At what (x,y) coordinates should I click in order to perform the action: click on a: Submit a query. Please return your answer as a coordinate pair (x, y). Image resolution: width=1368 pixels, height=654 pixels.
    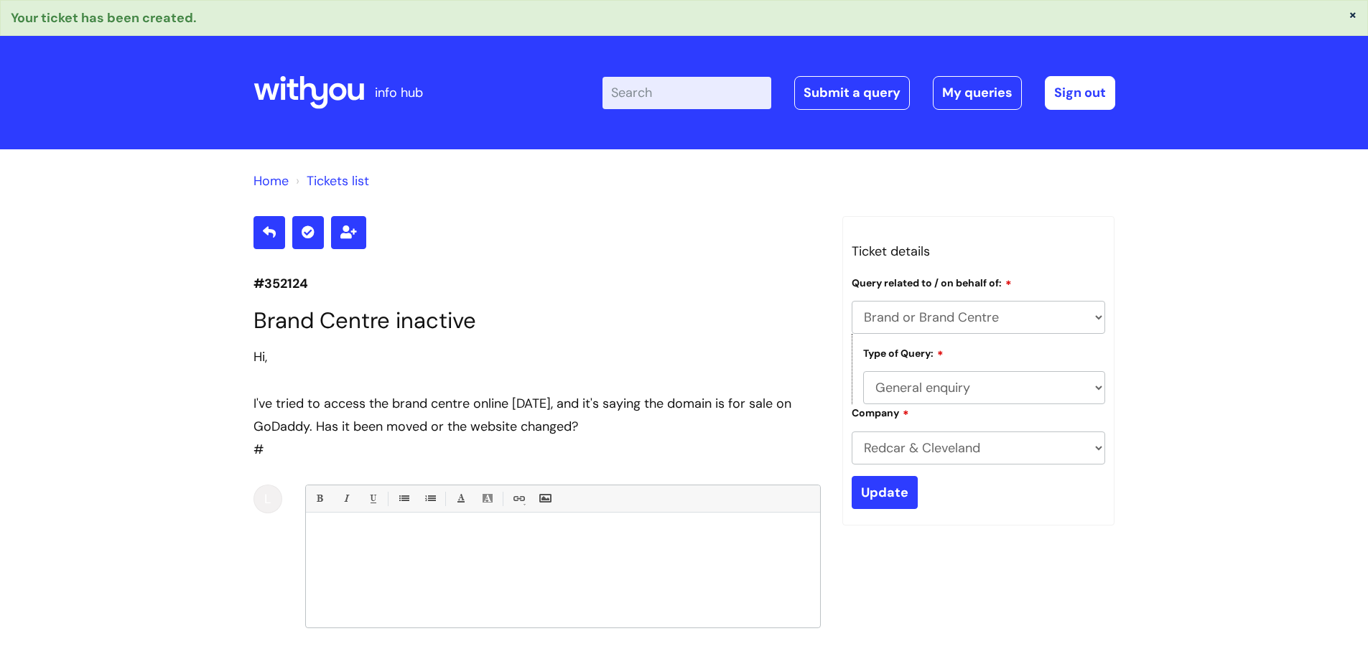
    Looking at the image, I should click on (852, 93).